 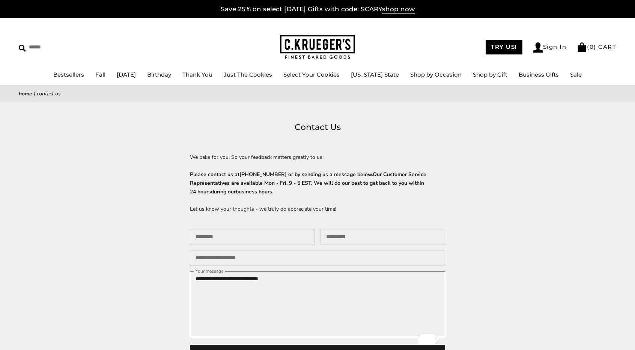 I want to click on a: Business Gifts, so click(x=539, y=74).